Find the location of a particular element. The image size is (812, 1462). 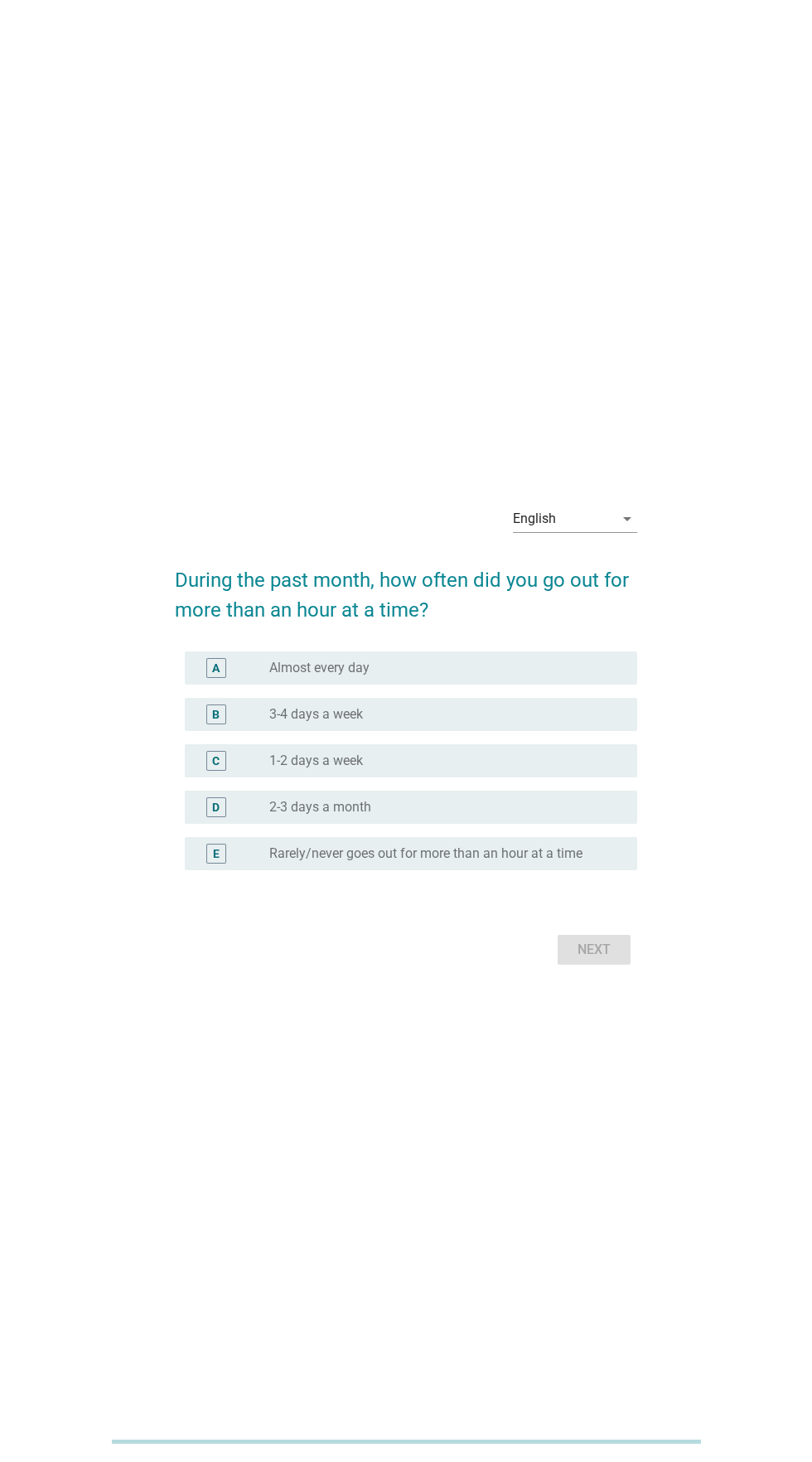

div: E is located at coordinates (217, 854).